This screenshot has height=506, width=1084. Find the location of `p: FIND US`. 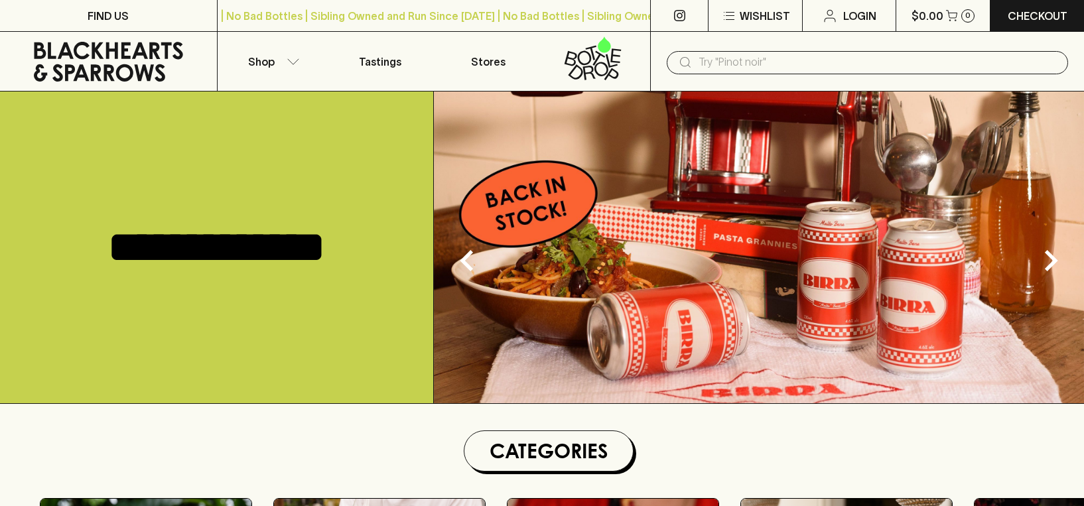

p: FIND US is located at coordinates (108, 16).